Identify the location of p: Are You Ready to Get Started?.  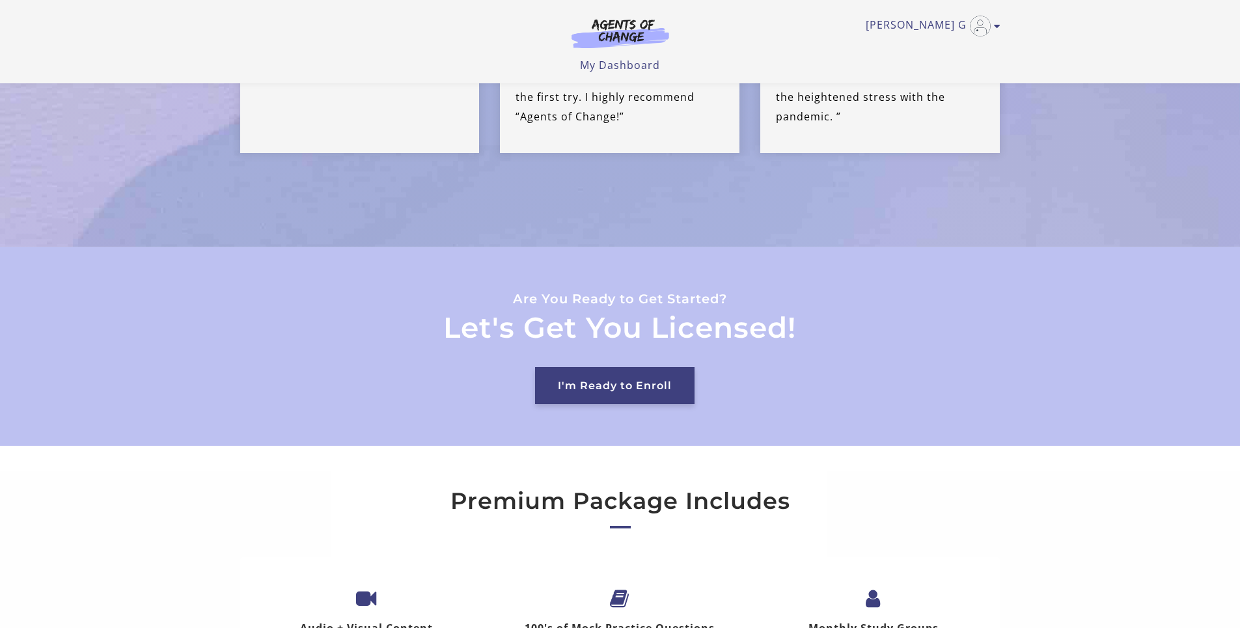
(619, 299).